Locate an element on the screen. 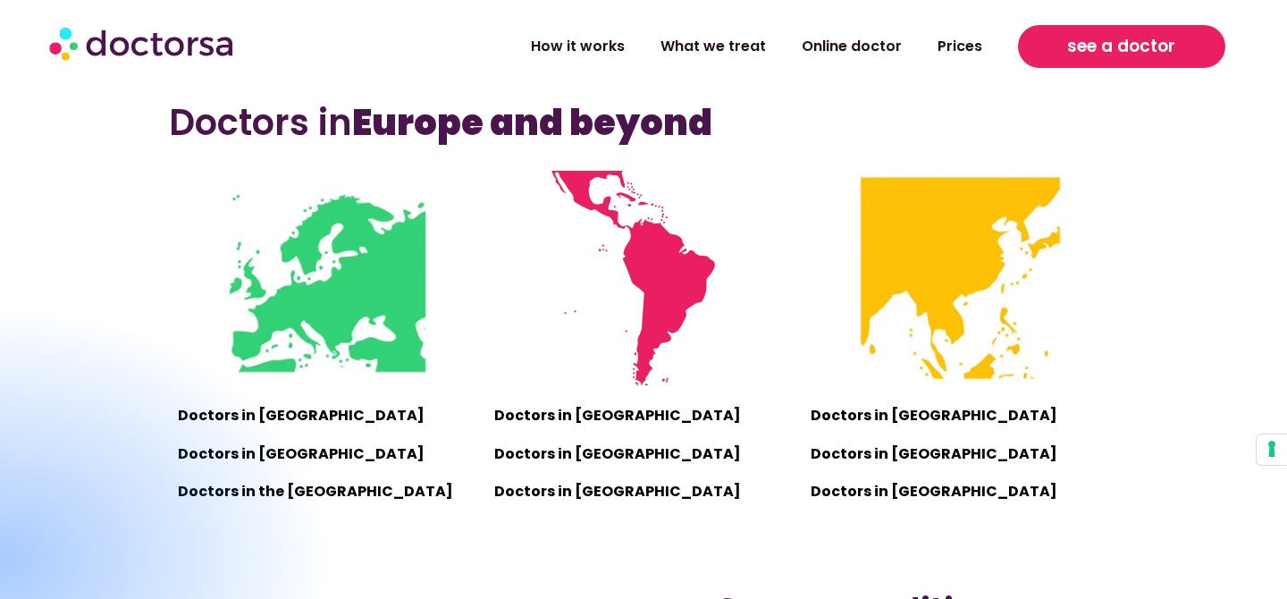  a: Online doctor is located at coordinates (852, 46).